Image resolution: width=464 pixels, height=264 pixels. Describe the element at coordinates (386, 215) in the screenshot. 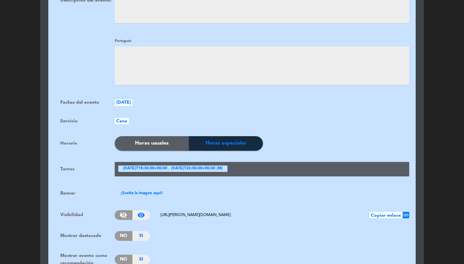

I see `span: Copiar enlace` at that location.